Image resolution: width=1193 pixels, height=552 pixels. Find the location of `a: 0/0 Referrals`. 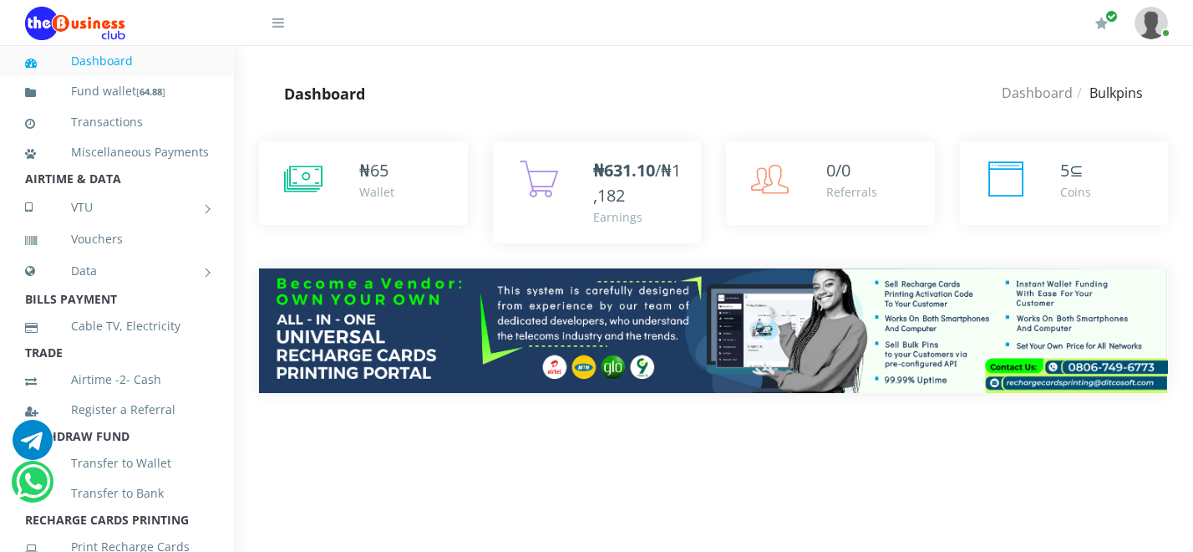

a: 0/0 Referrals is located at coordinates (831, 183).